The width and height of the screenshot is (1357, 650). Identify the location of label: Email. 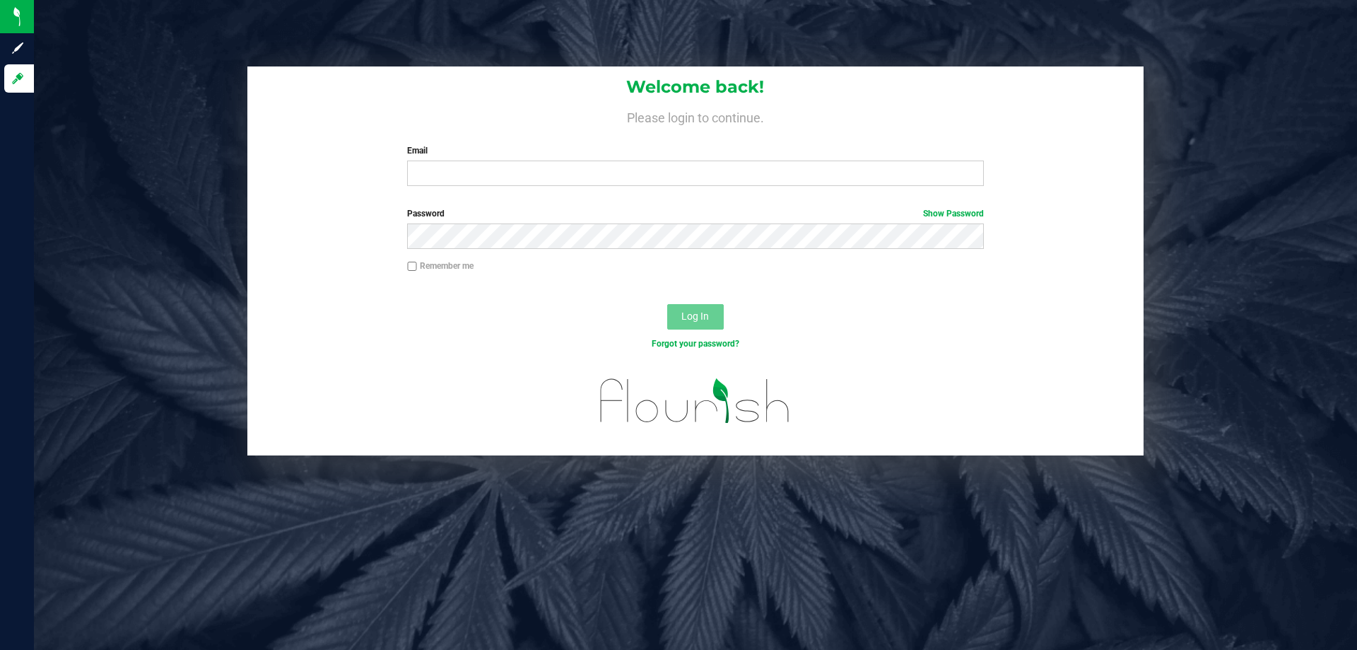
(695, 151).